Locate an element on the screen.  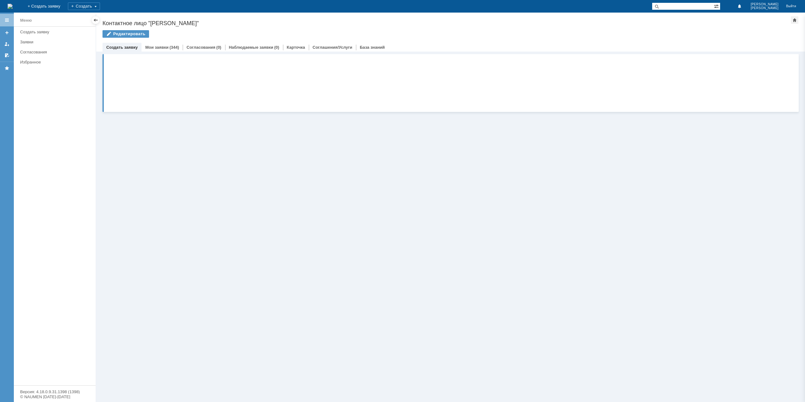
a: Мои согласования is located at coordinates (7, 55).